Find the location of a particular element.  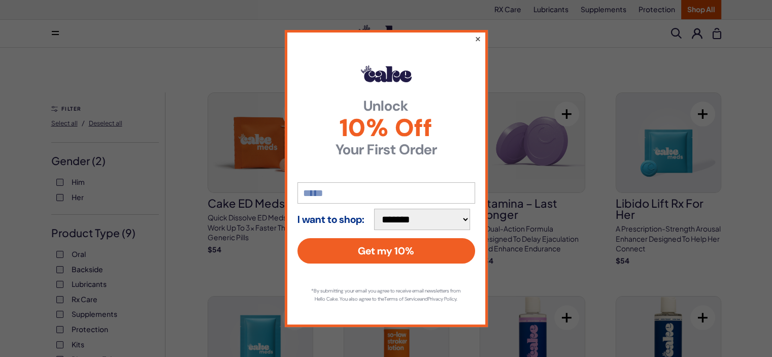

span: 10% Off is located at coordinates (386, 128).